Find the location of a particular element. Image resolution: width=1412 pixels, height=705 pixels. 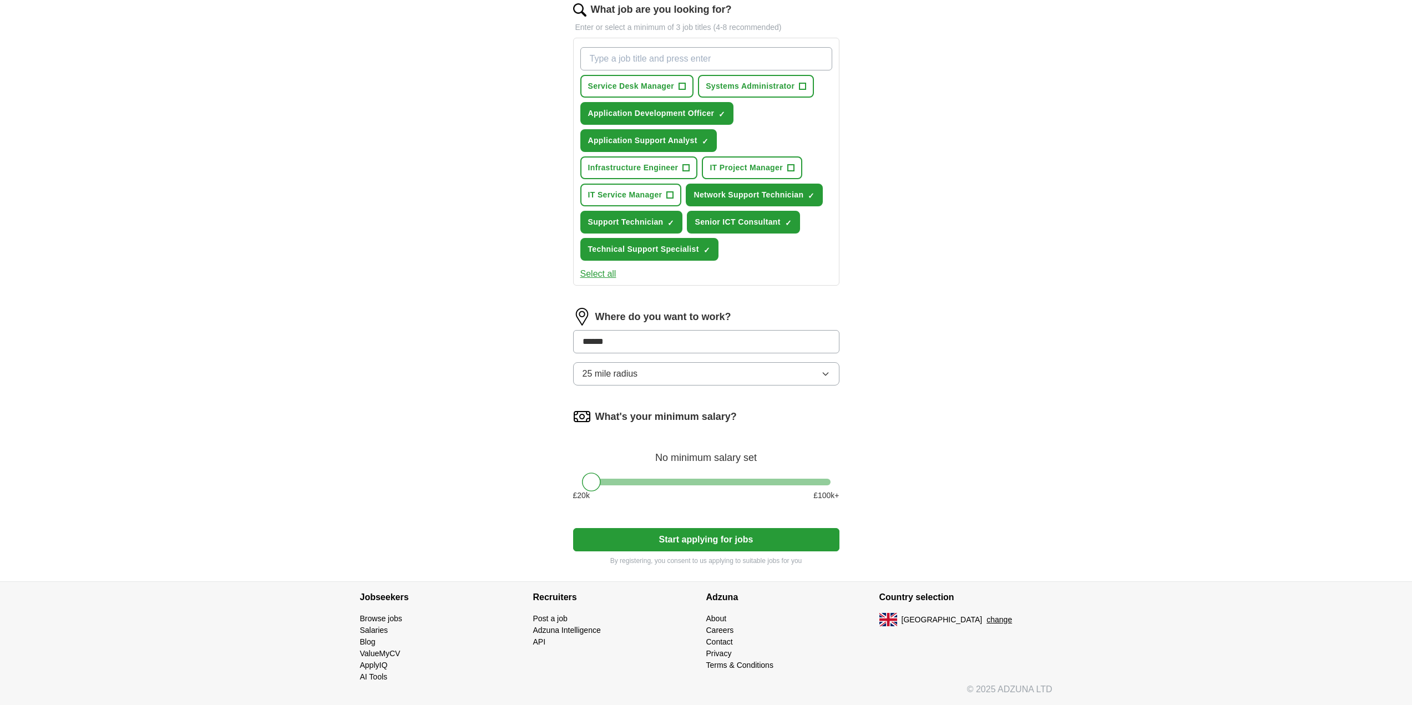

button: Senior ICT Consultant✓ is located at coordinates (743, 222).